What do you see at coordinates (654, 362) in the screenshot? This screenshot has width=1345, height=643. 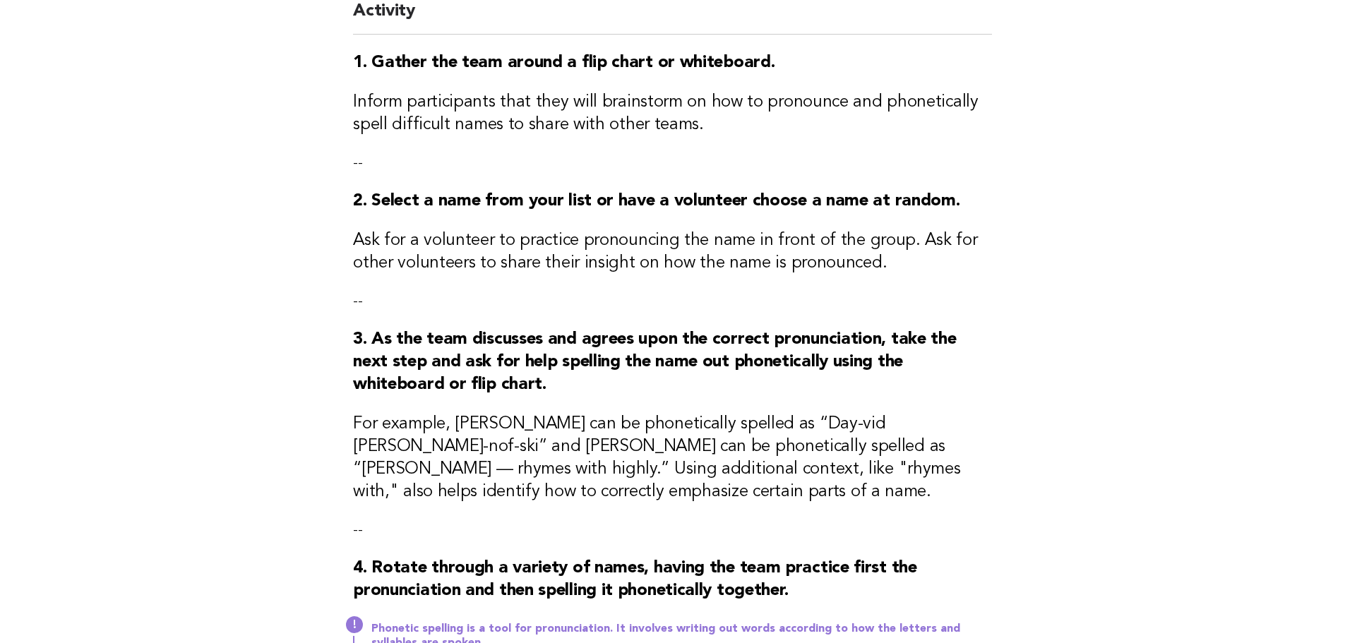 I see `strong: 3. As the team discusses and agrees upon the correct pronunciation, take the next step and ask fo...` at bounding box center [654, 362].